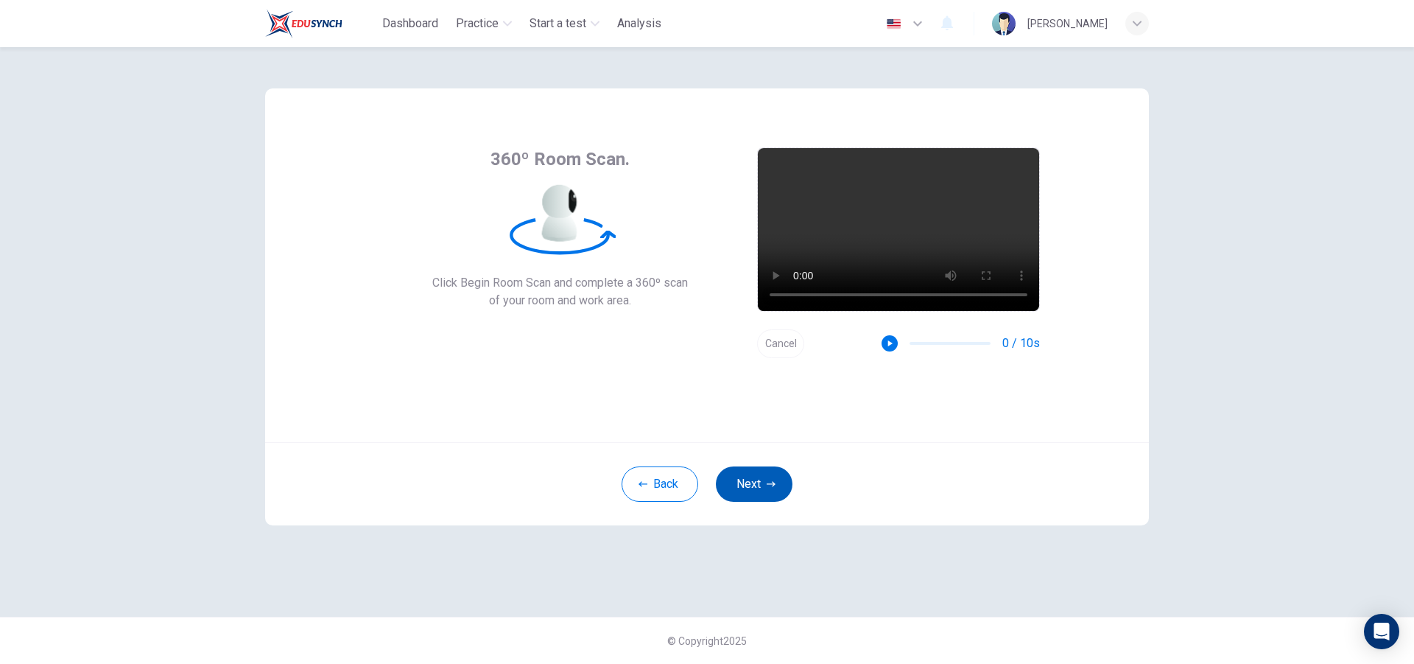  Describe the element at coordinates (560, 159) in the screenshot. I see `span: 360º Room Scan.` at that location.